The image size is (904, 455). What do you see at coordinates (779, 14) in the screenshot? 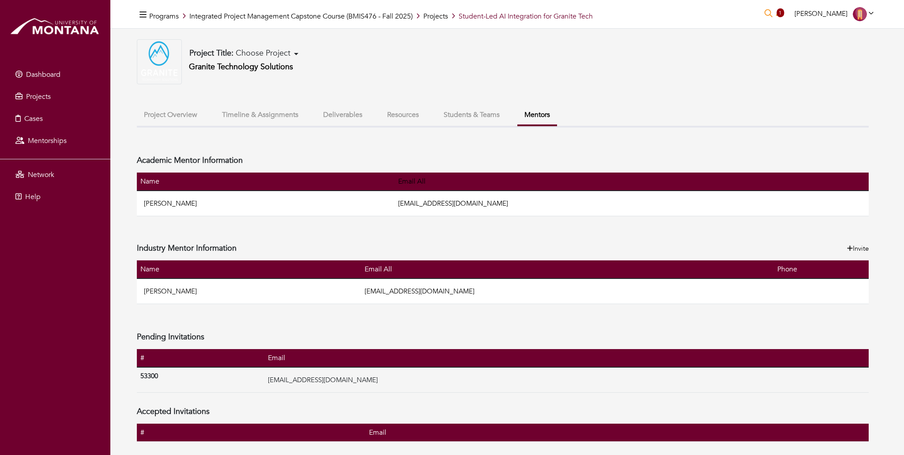
I see `a: 1` at bounding box center [779, 14].